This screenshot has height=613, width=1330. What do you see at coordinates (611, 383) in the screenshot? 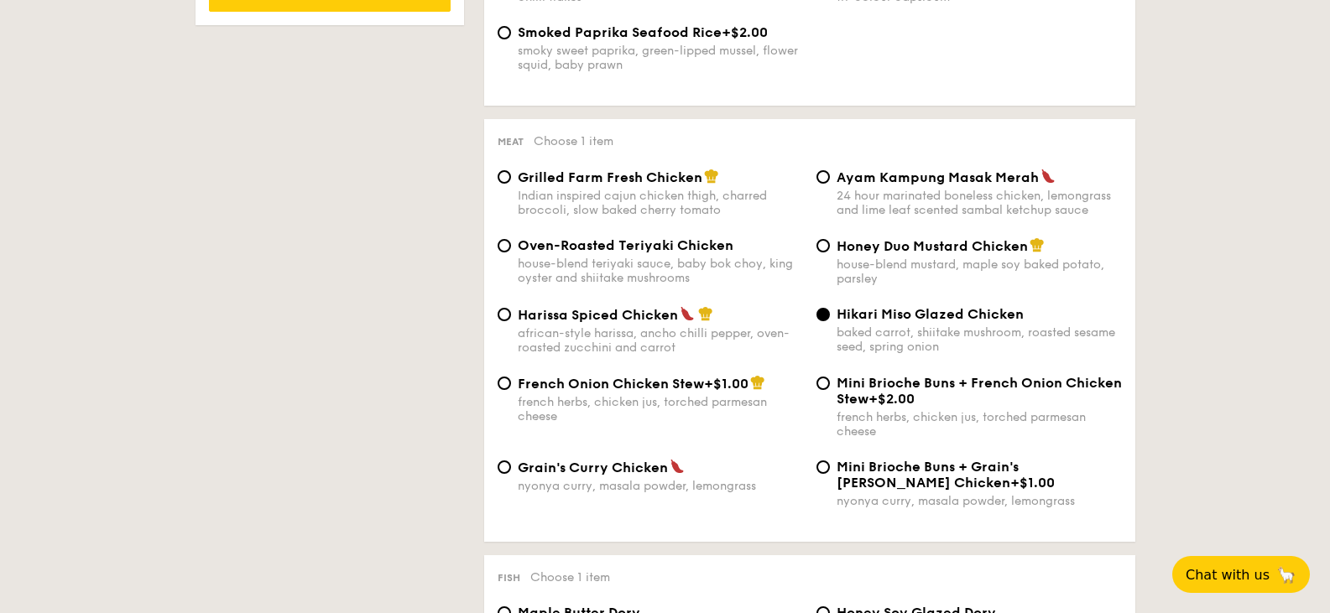
I see `span: French Onion Chicken Stew` at bounding box center [611, 383].